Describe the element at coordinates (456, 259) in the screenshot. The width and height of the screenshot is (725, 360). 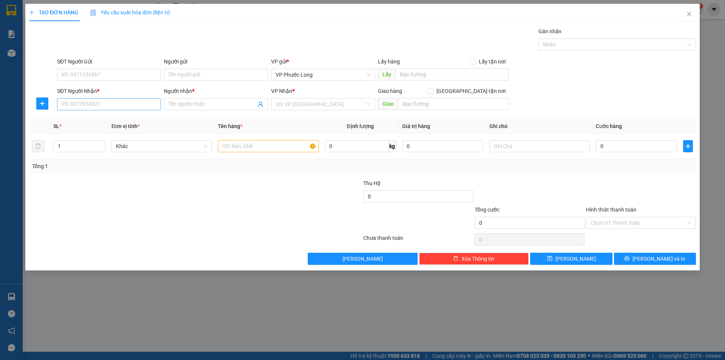
I see `span: delete` at that location.